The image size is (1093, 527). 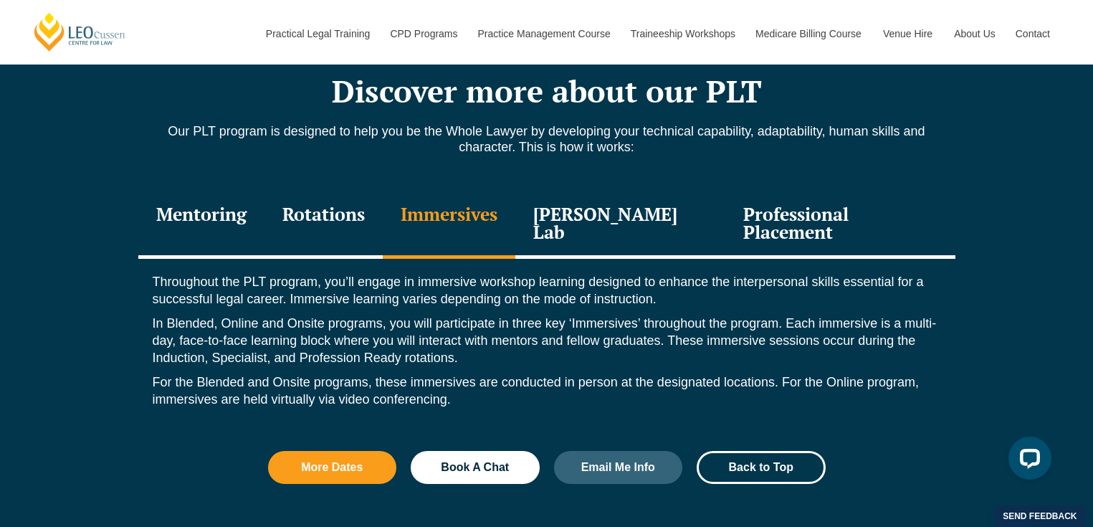 I want to click on a: Practice Management Course, so click(x=543, y=34).